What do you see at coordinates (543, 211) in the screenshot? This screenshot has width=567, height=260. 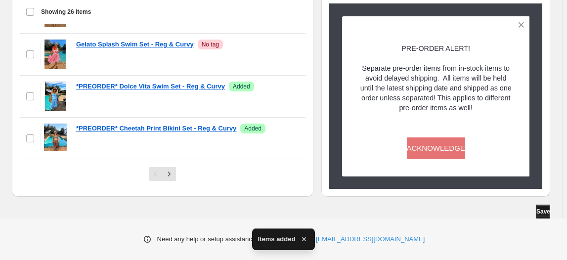 I see `button: Save` at bounding box center [543, 211].